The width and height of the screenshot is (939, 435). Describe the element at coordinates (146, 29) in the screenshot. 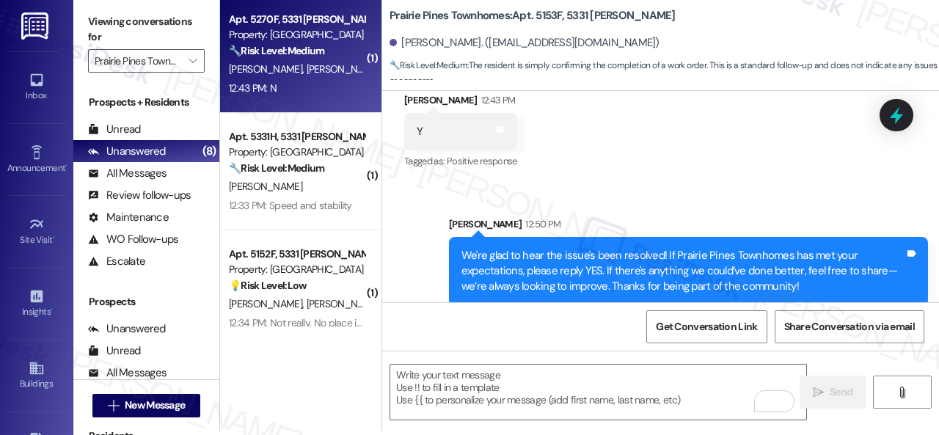

I see `label: Viewing conversations for` at that location.